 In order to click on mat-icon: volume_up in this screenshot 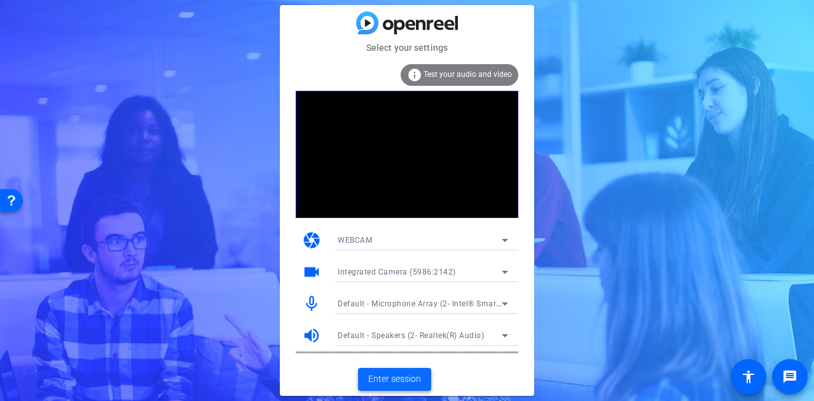, I will do `click(312, 336)`.